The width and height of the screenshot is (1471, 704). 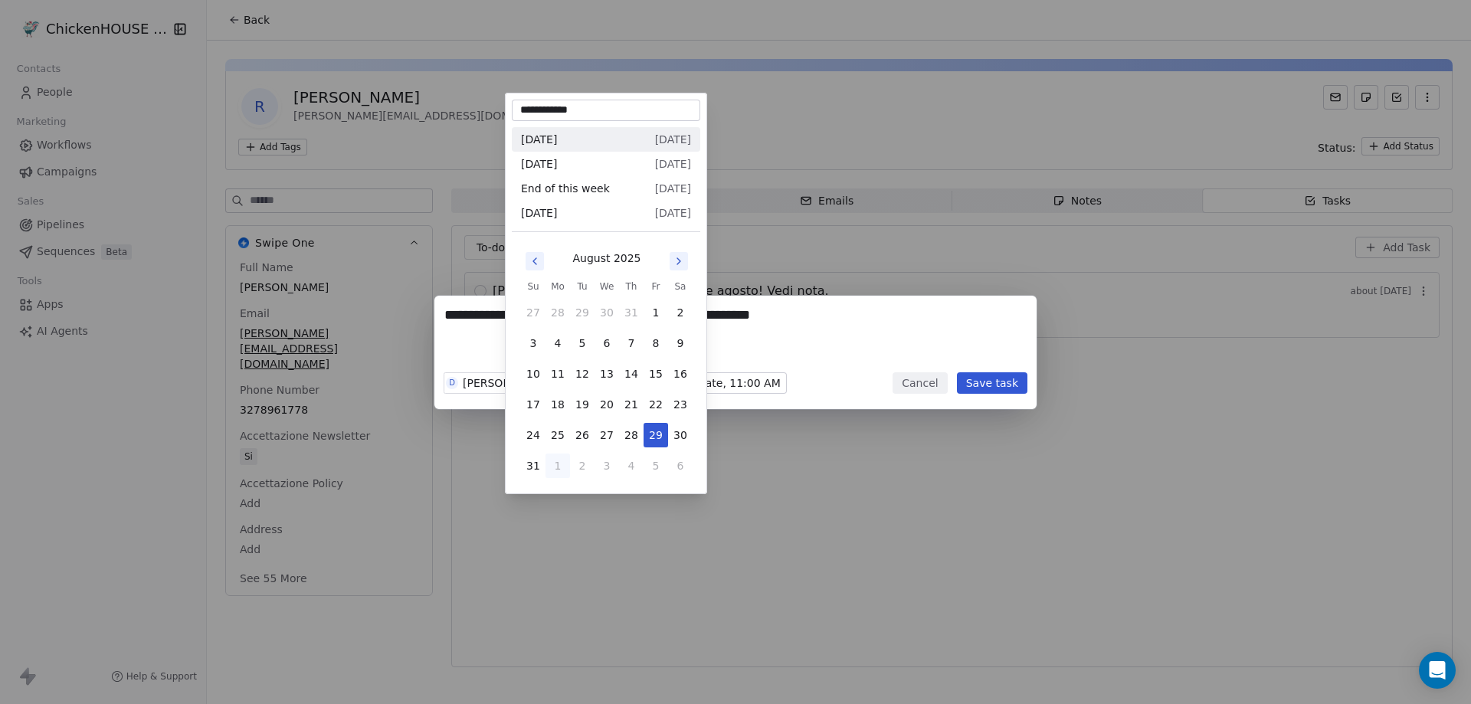 I want to click on button: 23, so click(x=681, y=405).